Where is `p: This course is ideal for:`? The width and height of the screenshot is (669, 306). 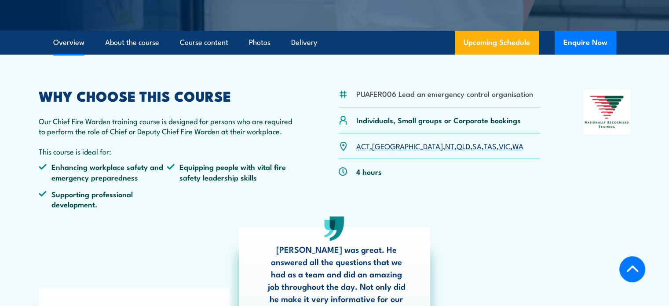
p: This course is ideal for: is located at coordinates (167, 151).